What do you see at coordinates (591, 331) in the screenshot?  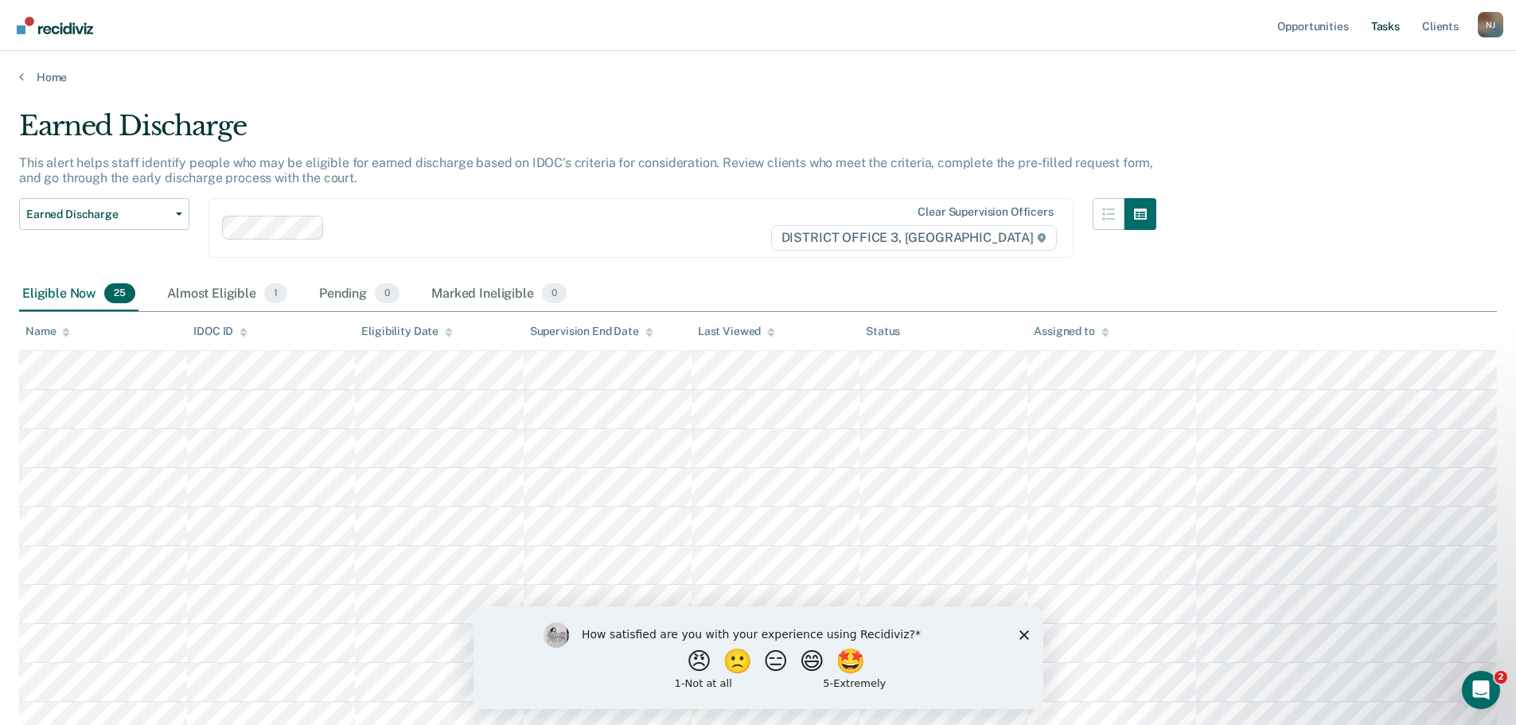 I see `div: Supervision End Date` at bounding box center [591, 331].